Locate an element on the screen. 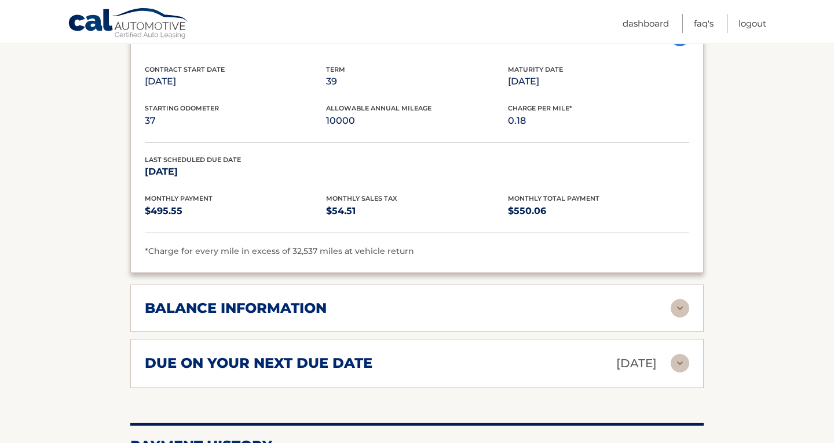 The image size is (834, 443). p: 10000 is located at coordinates (416, 121).